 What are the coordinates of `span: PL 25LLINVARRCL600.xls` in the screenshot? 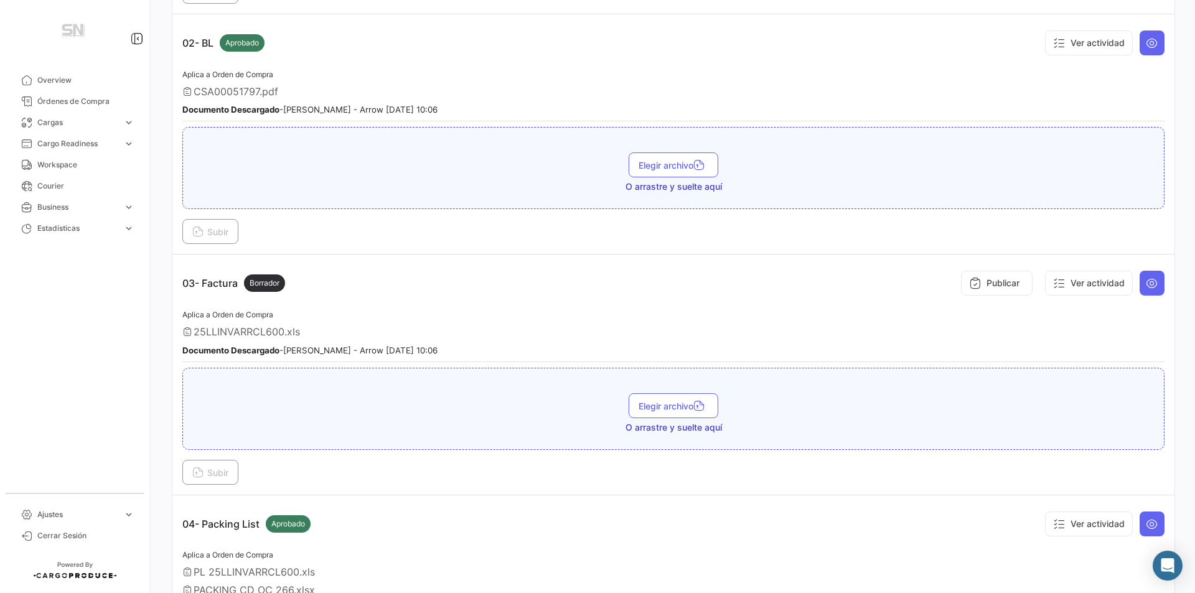 It's located at (254, 572).